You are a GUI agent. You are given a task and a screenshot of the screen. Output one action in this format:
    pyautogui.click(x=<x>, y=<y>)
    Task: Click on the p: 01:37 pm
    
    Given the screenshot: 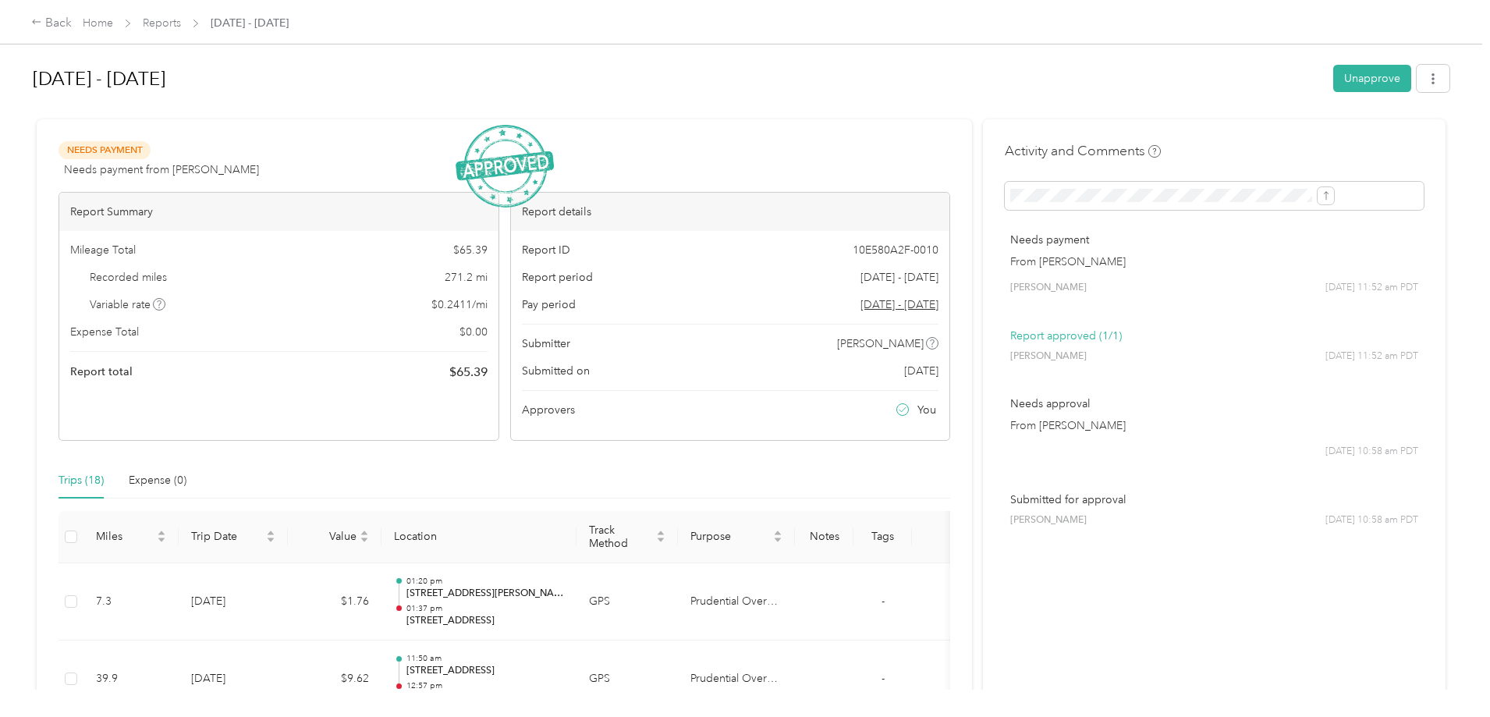 What is the action you would take?
    pyautogui.click(x=485, y=608)
    